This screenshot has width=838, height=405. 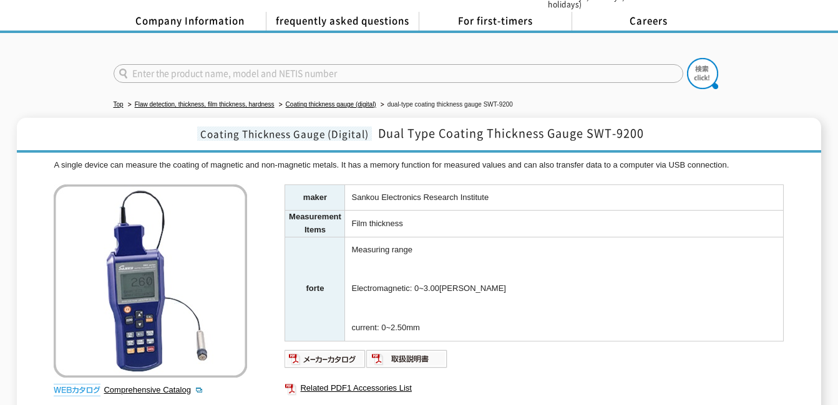 What do you see at coordinates (77, 390) in the screenshot?
I see `img: Web Catalog` at bounding box center [77, 390].